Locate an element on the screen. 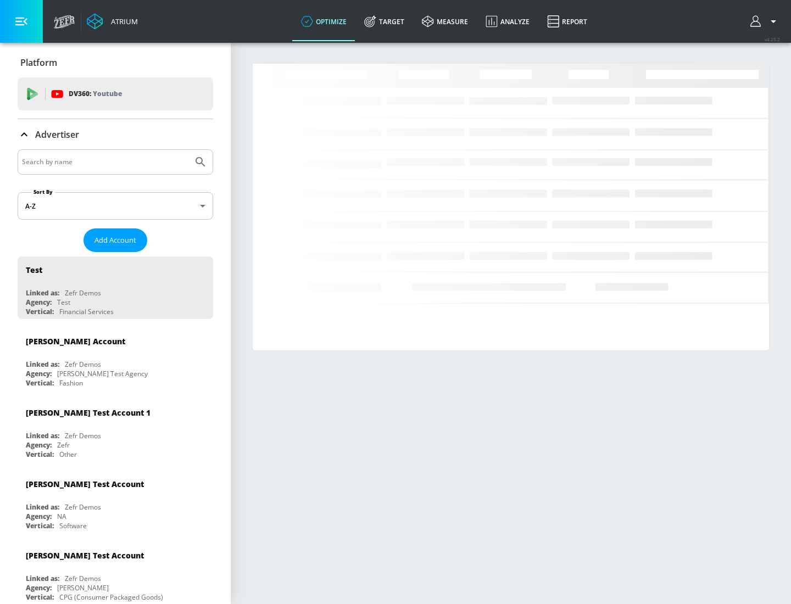  div: Software is located at coordinates (73, 525).